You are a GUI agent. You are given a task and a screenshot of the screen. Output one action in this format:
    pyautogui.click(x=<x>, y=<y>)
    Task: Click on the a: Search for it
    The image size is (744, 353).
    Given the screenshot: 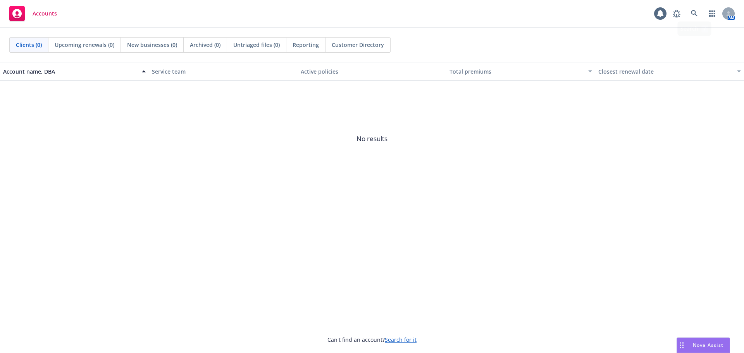 What is the action you would take?
    pyautogui.click(x=401, y=340)
    